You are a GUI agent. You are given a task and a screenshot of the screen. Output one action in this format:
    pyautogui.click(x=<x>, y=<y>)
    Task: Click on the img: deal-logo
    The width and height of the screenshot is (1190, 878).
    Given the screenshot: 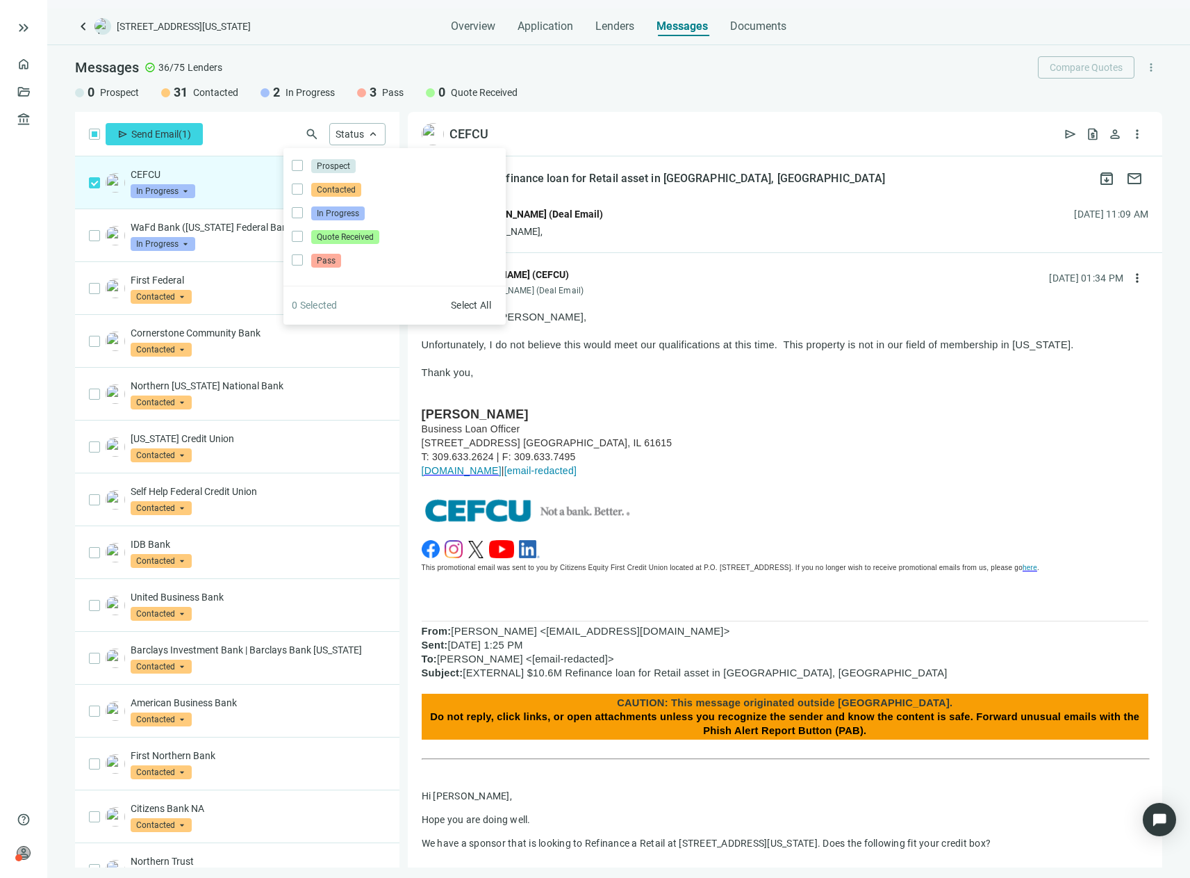 What is the action you would take?
    pyautogui.click(x=103, y=26)
    